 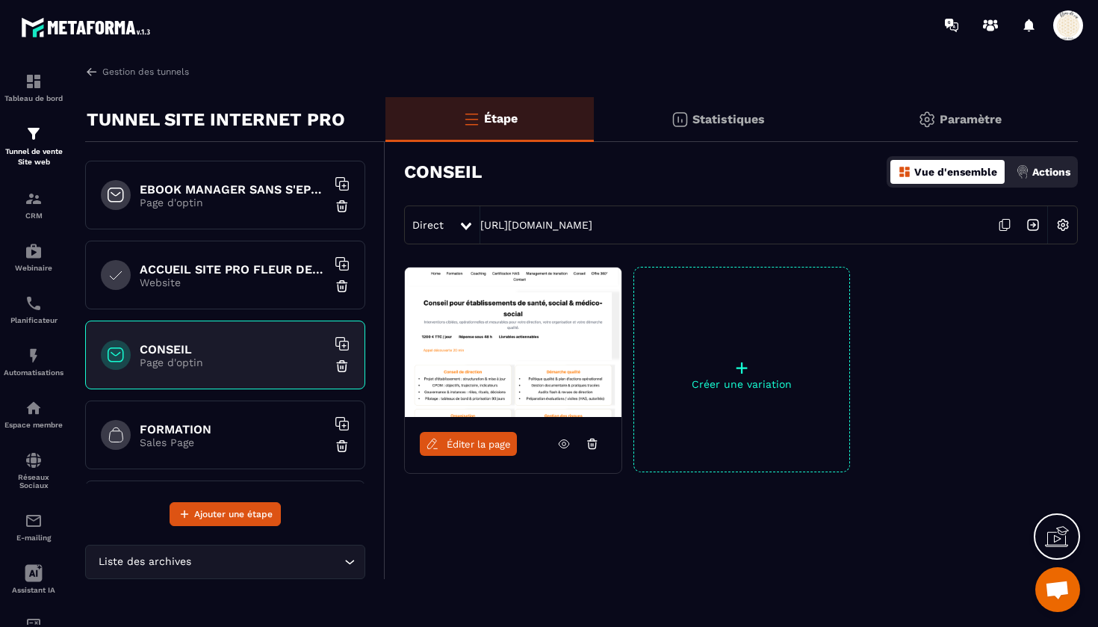 What do you see at coordinates (233, 349) in the screenshot?
I see `h6: CONSEIL` at bounding box center [233, 349].